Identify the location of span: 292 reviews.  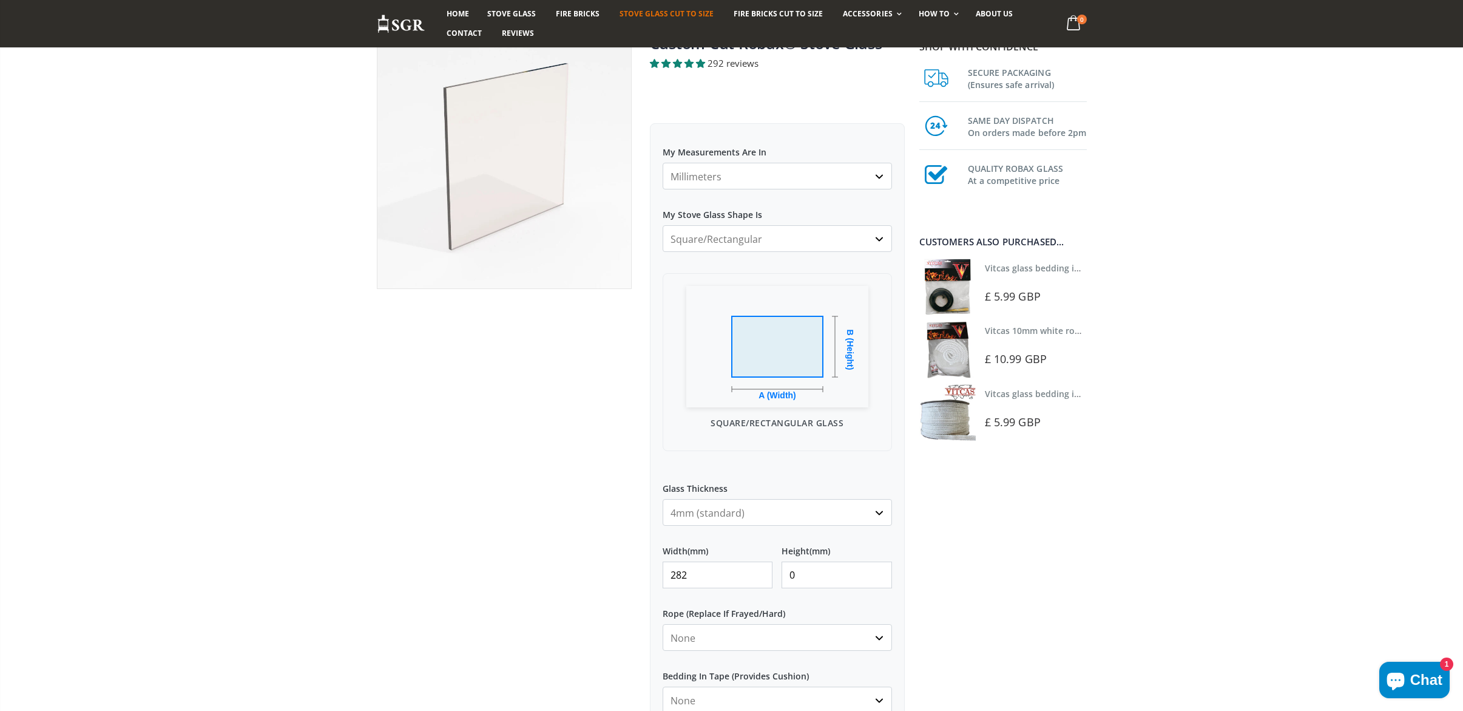
(733, 63).